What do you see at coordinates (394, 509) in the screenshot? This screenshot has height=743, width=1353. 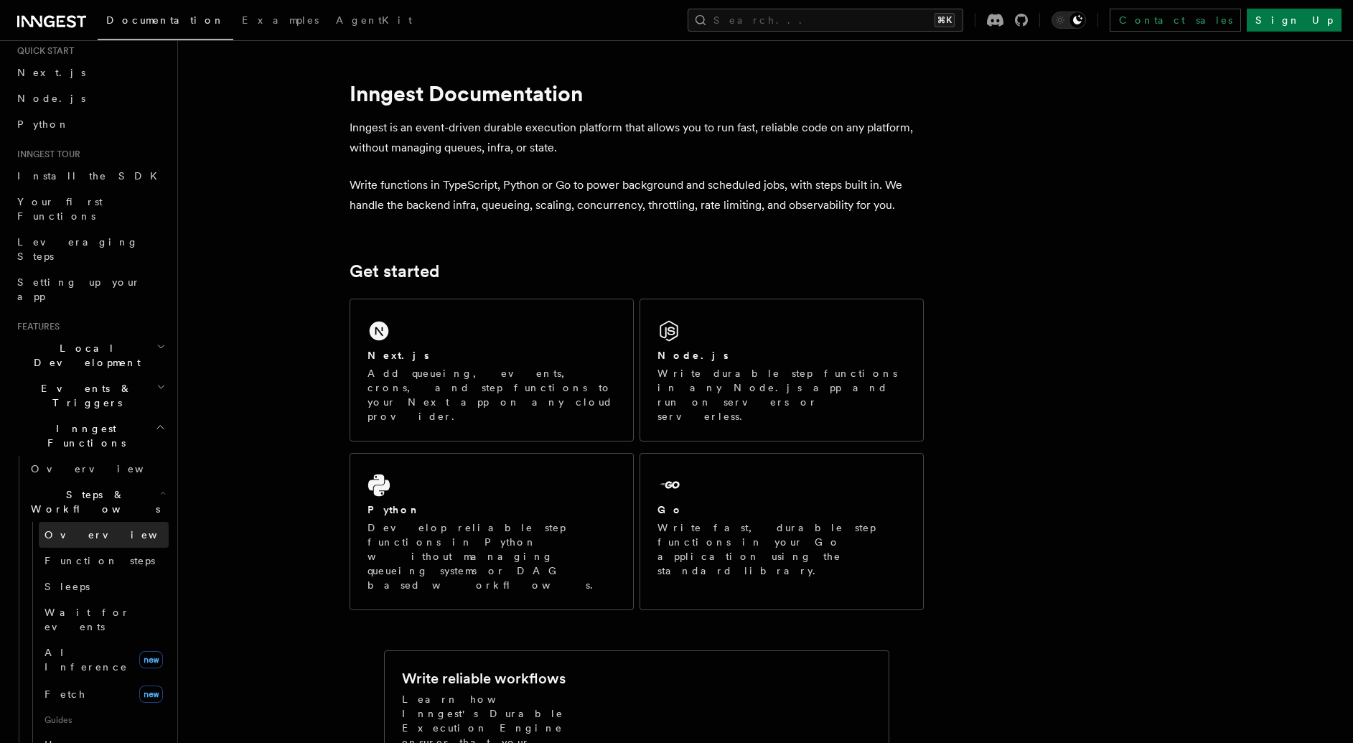 I see `h2: Python` at bounding box center [394, 509].